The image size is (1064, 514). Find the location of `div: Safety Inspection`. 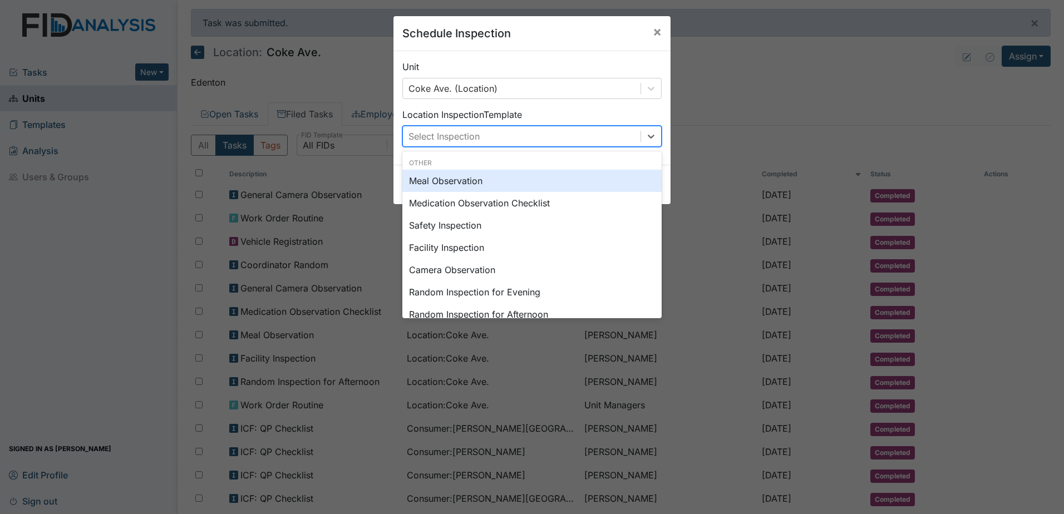

div: Safety Inspection is located at coordinates (532, 225).